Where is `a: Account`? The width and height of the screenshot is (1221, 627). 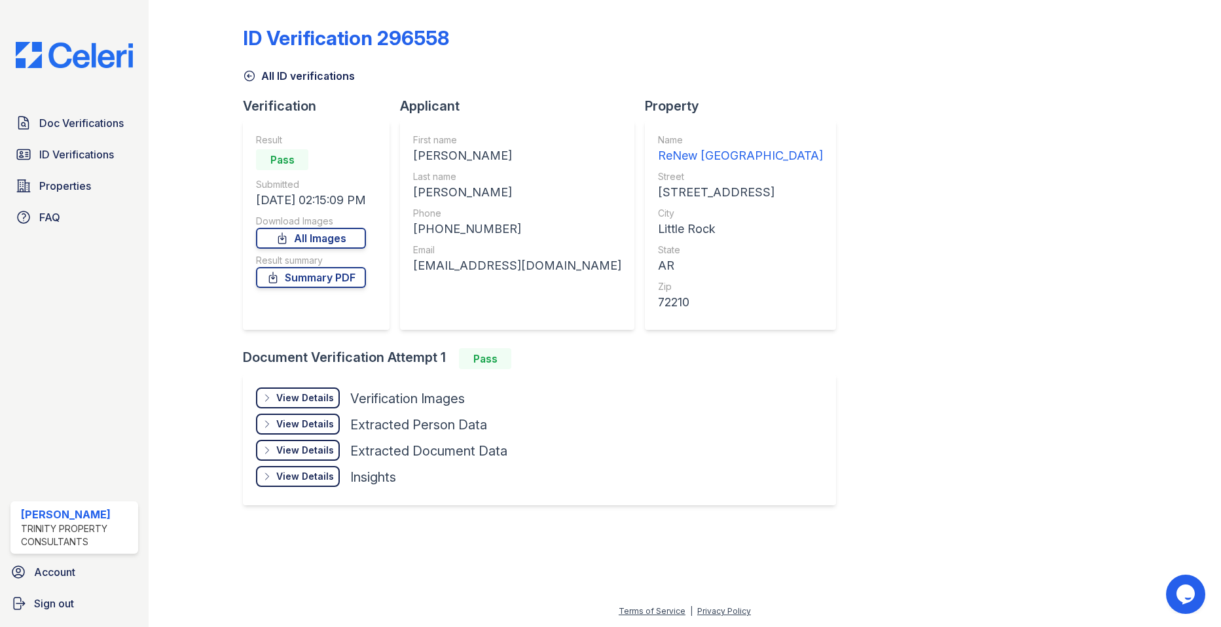 a: Account is located at coordinates (74, 572).